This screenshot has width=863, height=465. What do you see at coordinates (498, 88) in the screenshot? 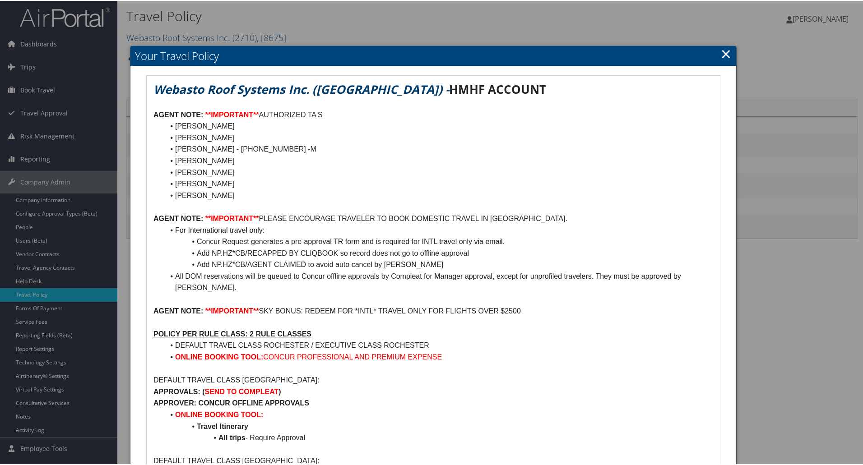
I see `strong: HMHF ACCOUNT` at bounding box center [498, 88].